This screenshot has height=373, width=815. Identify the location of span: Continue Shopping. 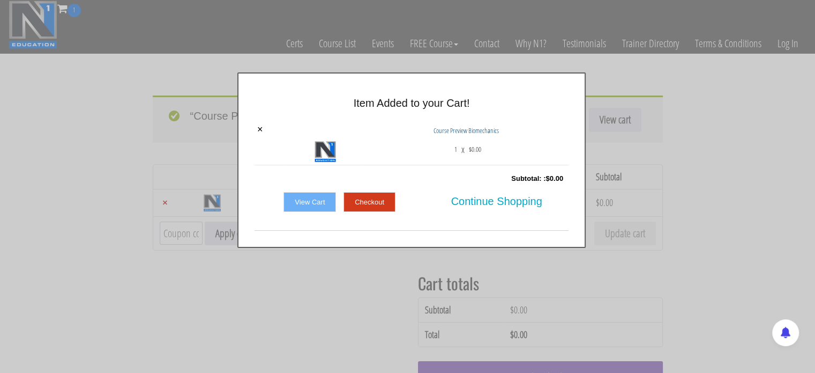
(497, 201).